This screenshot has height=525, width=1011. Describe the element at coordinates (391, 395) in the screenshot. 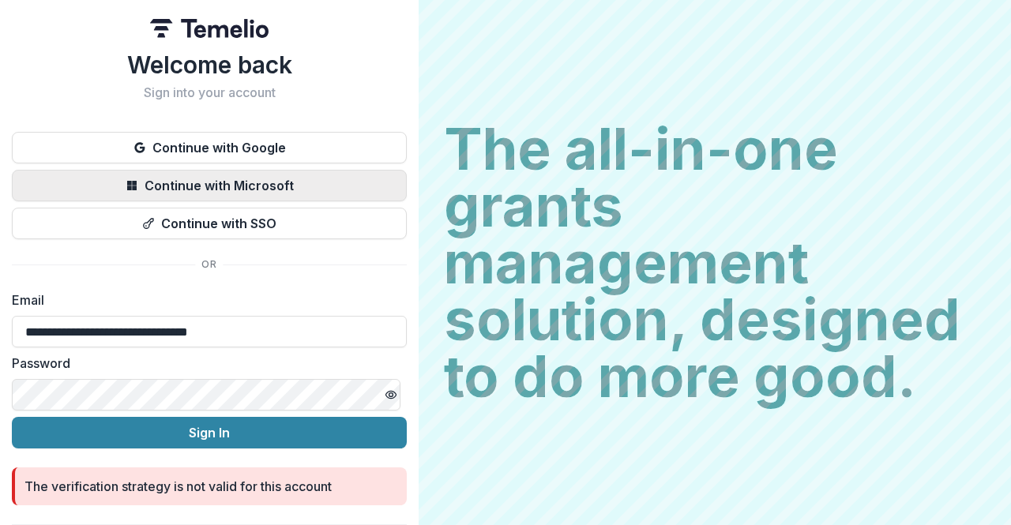

I see `button: Toggle password visibility` at that location.